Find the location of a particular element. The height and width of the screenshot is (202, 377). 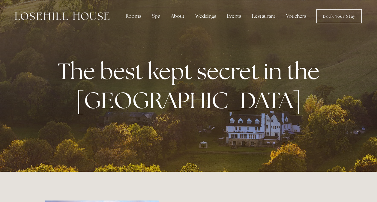

div: Events is located at coordinates (234, 16).